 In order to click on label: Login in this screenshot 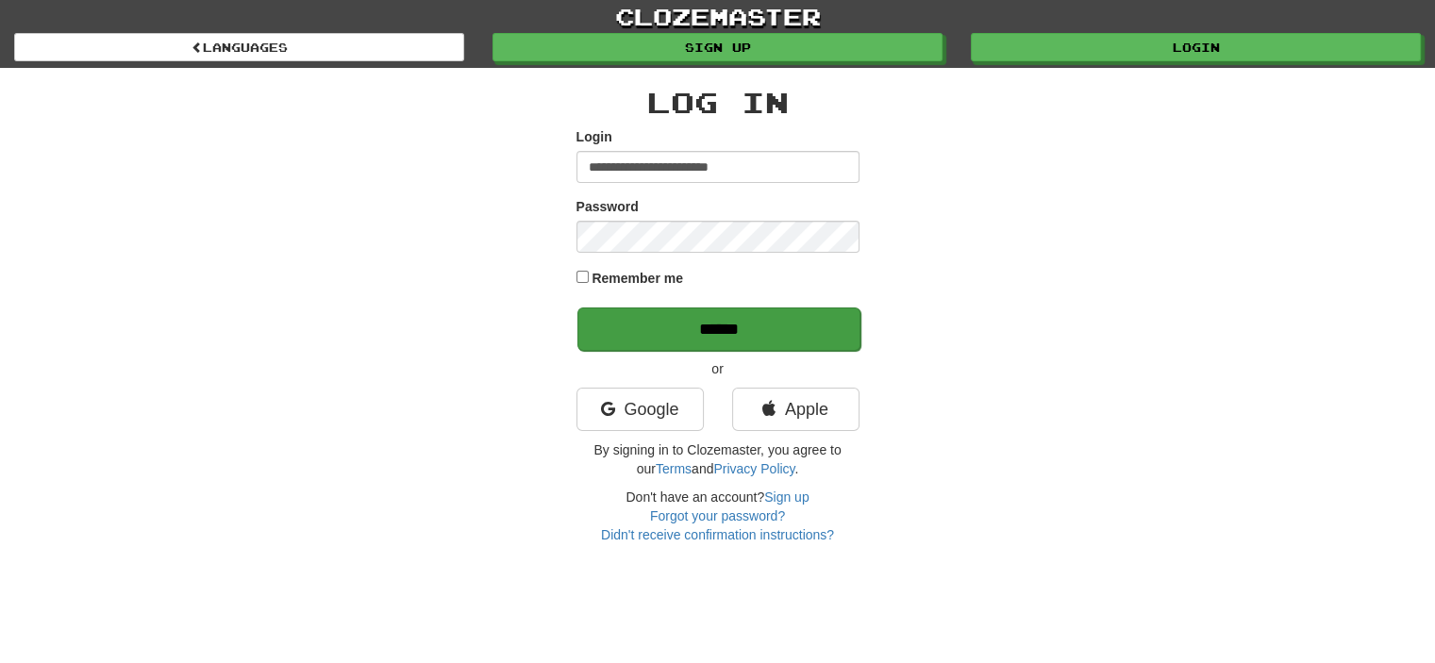, I will do `click(594, 137)`.